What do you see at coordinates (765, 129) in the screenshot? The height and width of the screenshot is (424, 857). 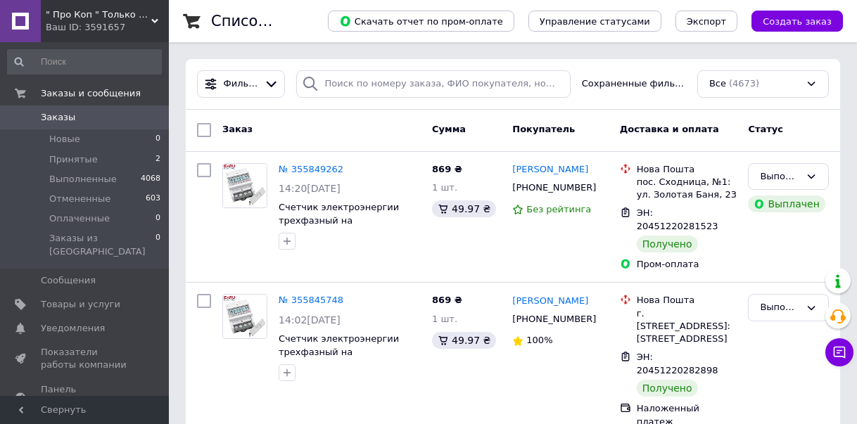 I see `span: Статус` at bounding box center [765, 129].